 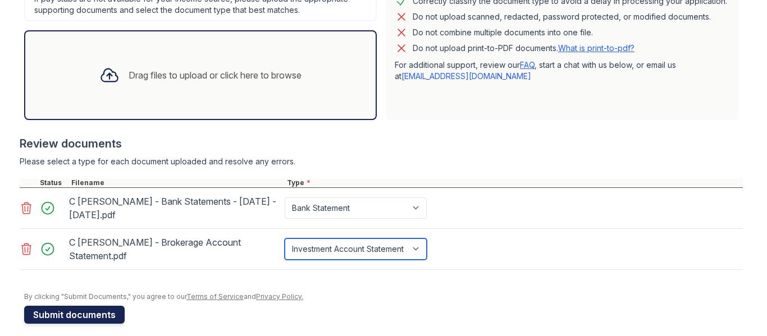 What do you see at coordinates (527, 65) in the screenshot?
I see `a: FAQ` at bounding box center [527, 65].